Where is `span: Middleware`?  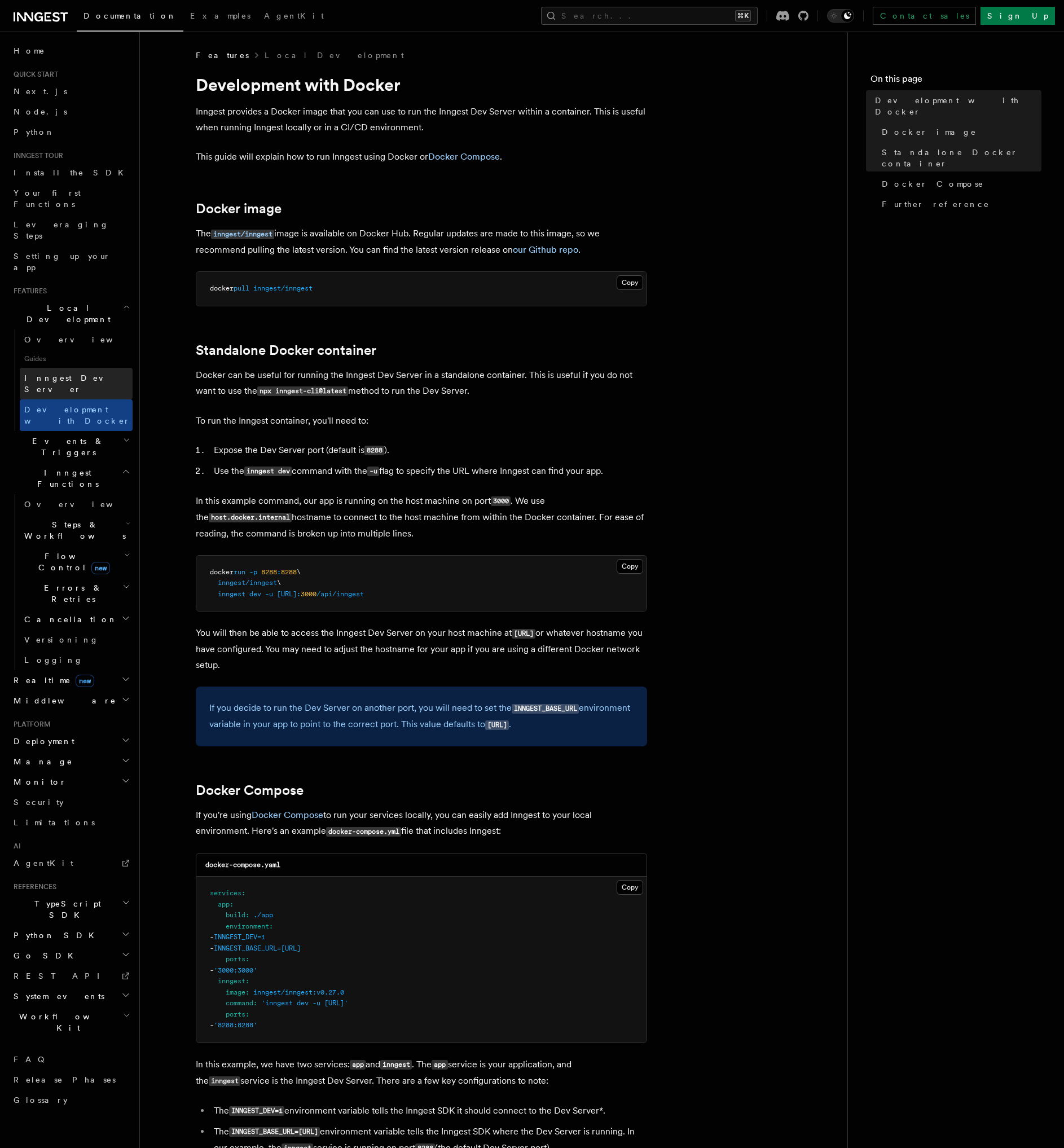 span: Middleware is located at coordinates (63, 701).